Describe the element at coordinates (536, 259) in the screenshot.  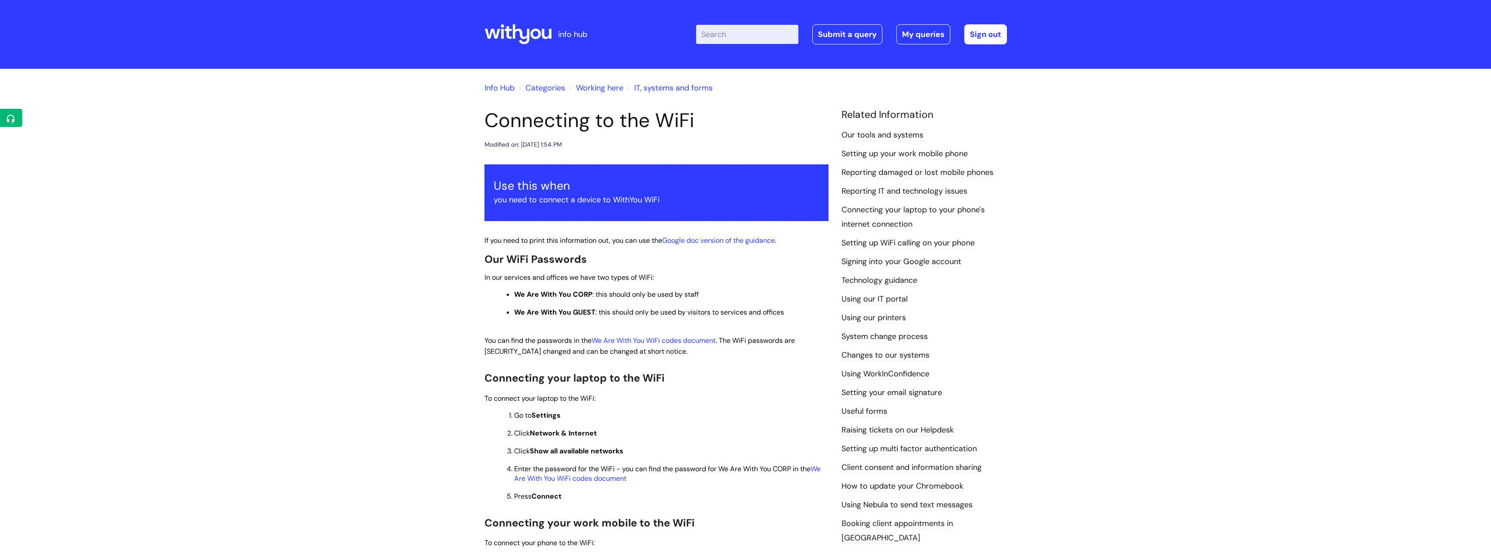
I see `span: Our WiFi Passwords` at that location.